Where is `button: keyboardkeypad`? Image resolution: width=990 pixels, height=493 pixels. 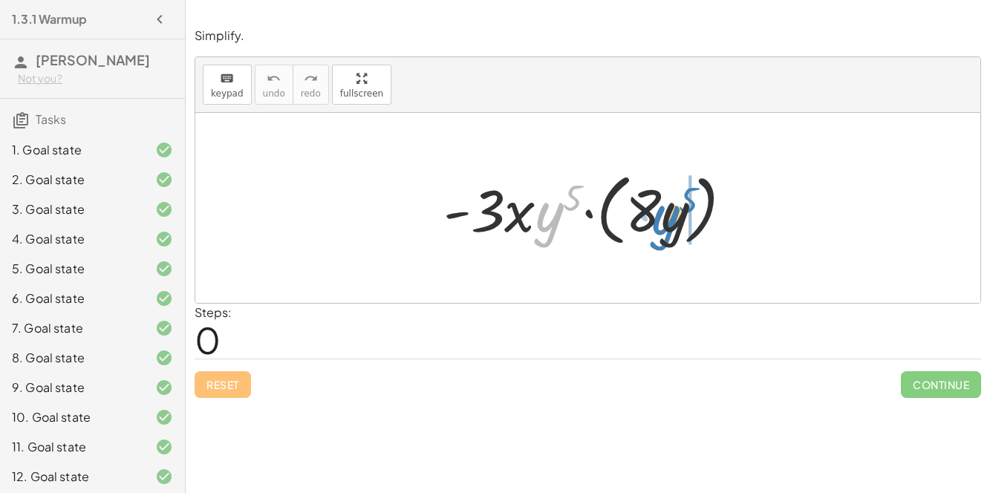
button: keyboardkeypad is located at coordinates (227, 85).